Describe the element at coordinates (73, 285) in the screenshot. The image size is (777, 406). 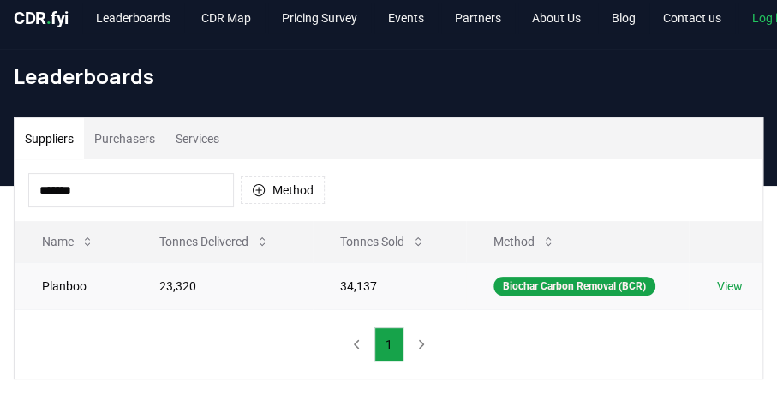
I see `td: Planboo` at that location.